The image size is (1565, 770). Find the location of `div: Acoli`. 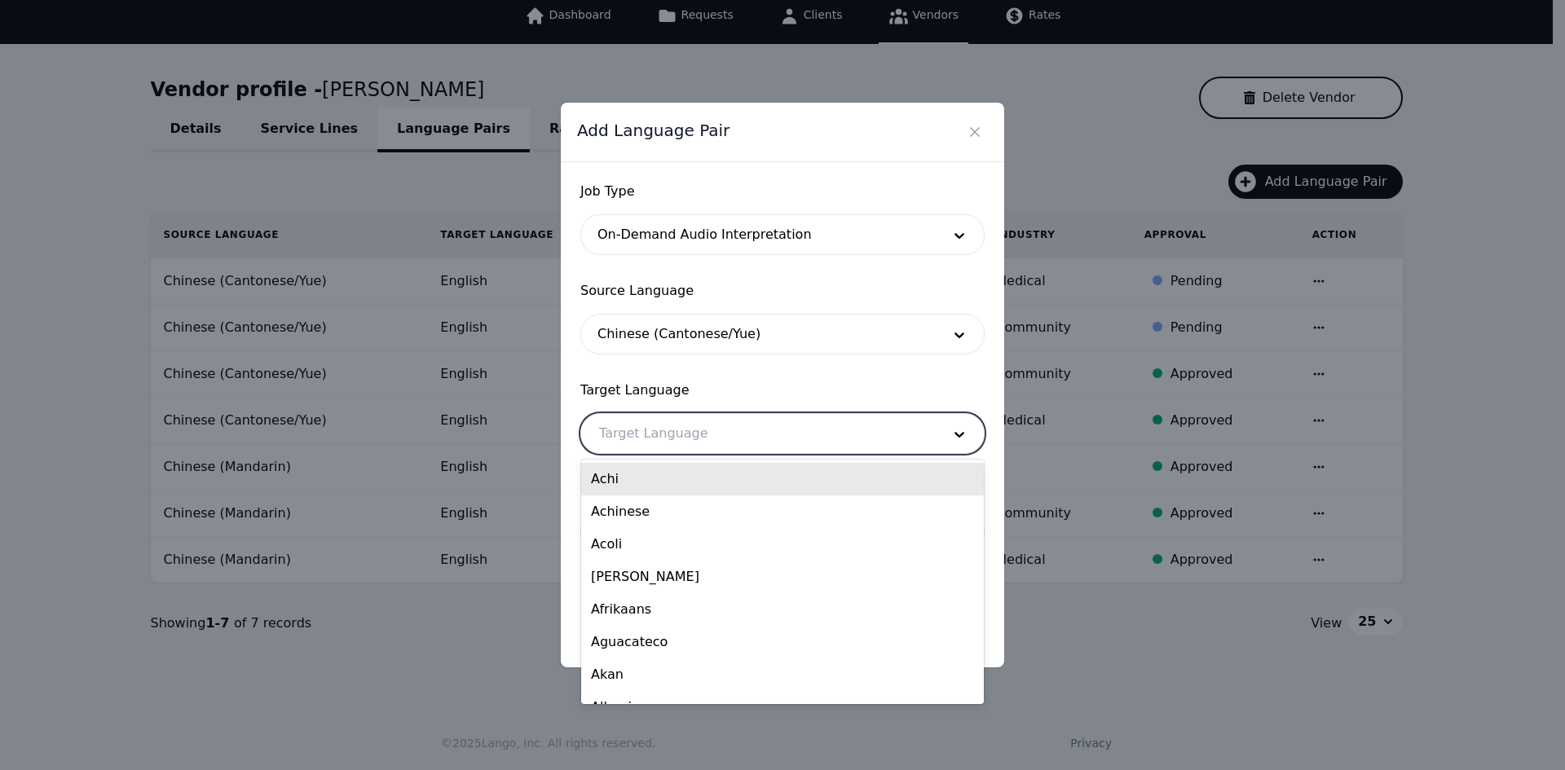

div: Acoli is located at coordinates (782, 544).